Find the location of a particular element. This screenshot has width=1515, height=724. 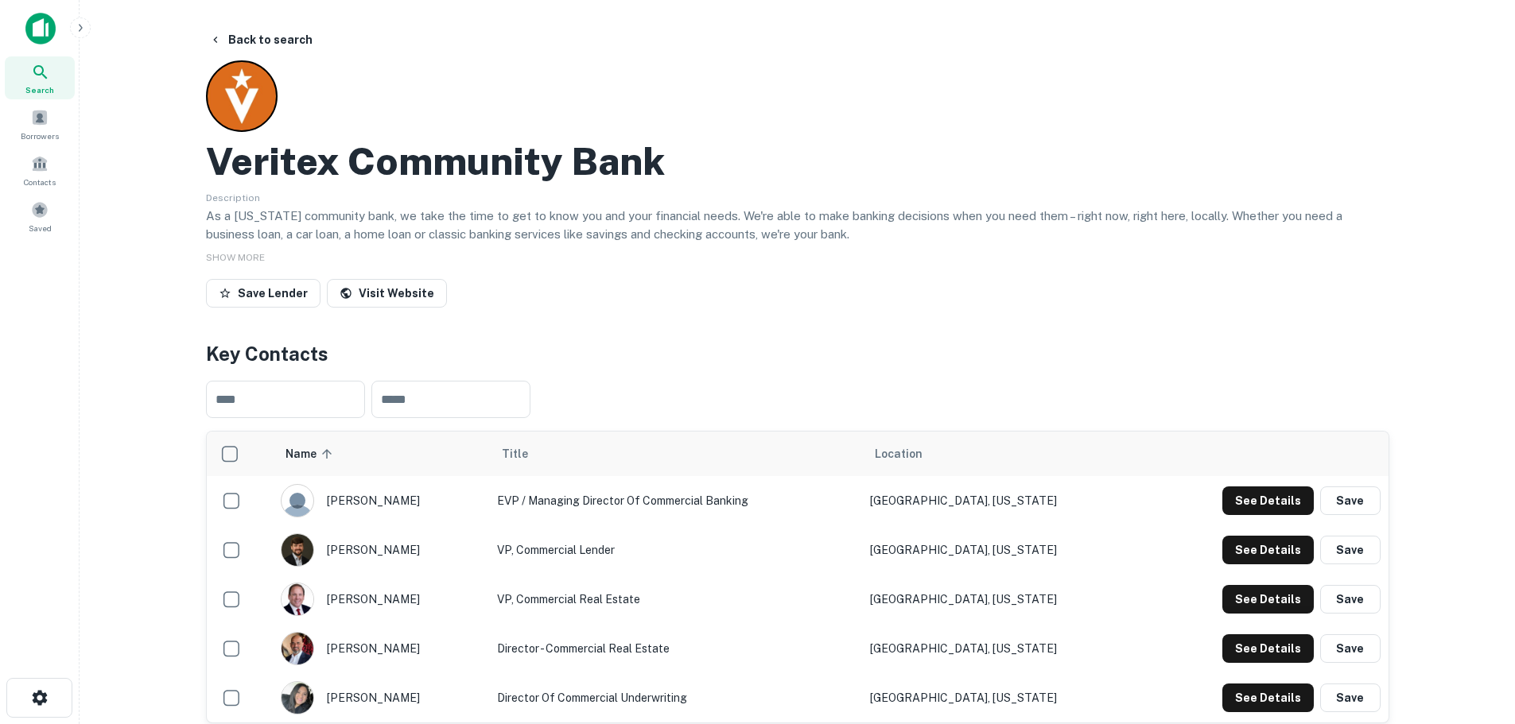

img: capitalize-icon.png is located at coordinates (41, 29).